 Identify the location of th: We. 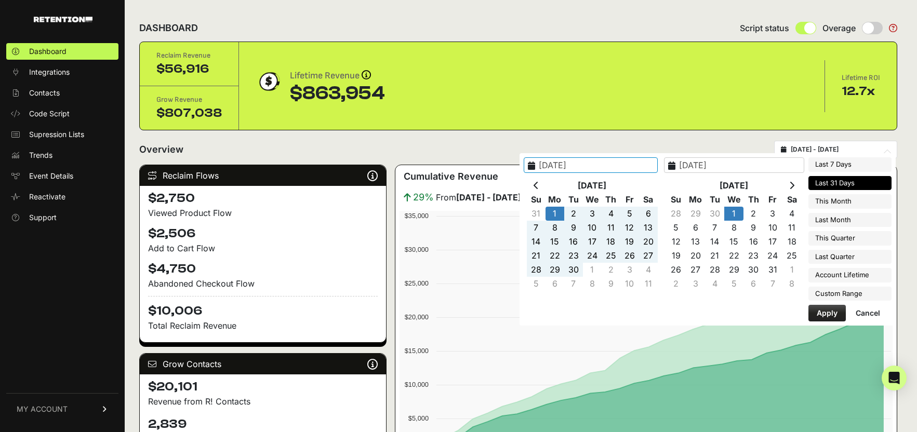
(734, 200).